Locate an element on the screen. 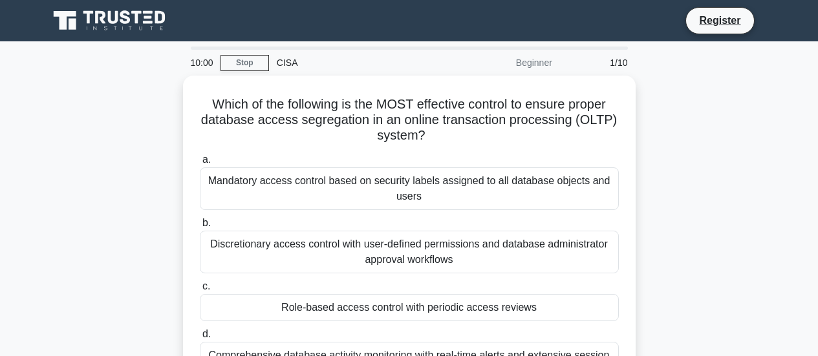 Image resolution: width=818 pixels, height=356 pixels. span: b. is located at coordinates (206, 223).